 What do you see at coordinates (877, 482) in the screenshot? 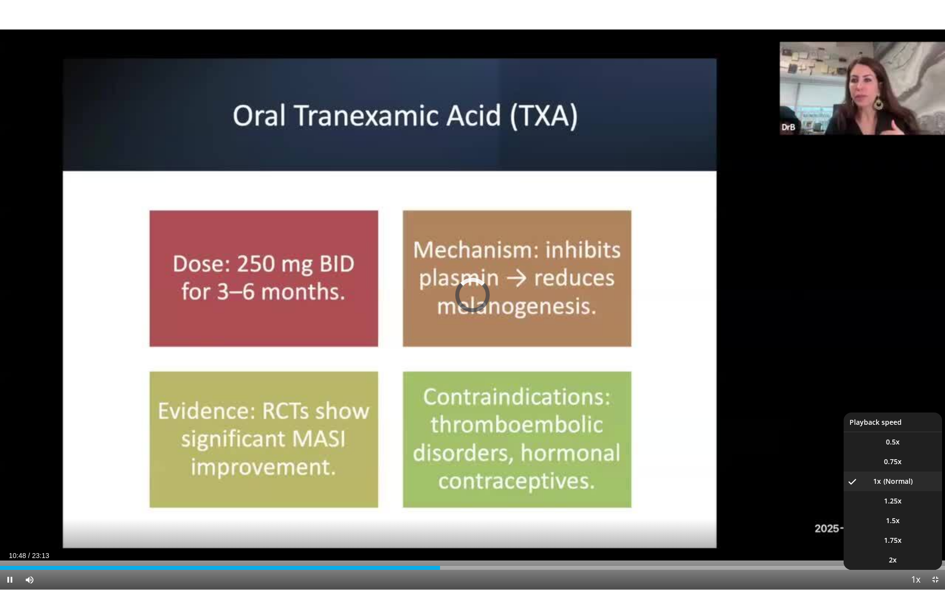
I see `span: 1x` at bounding box center [877, 482].